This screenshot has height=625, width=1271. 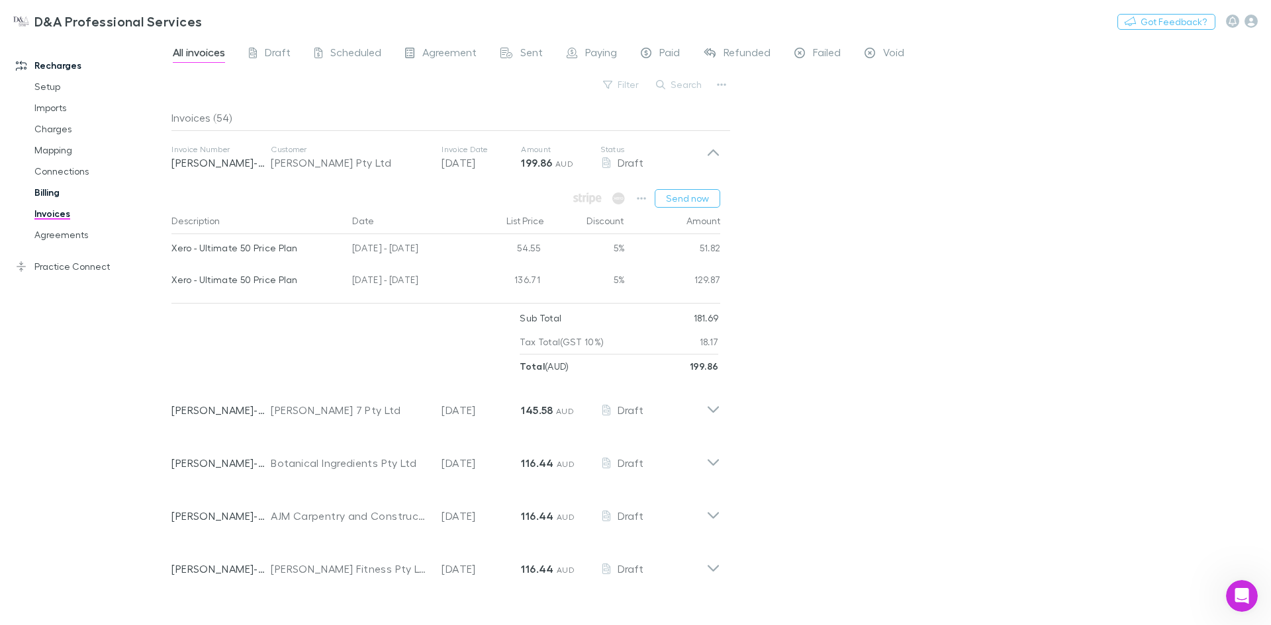 What do you see at coordinates (1166, 22) in the screenshot?
I see `button: Got Feedback?` at bounding box center [1166, 22].